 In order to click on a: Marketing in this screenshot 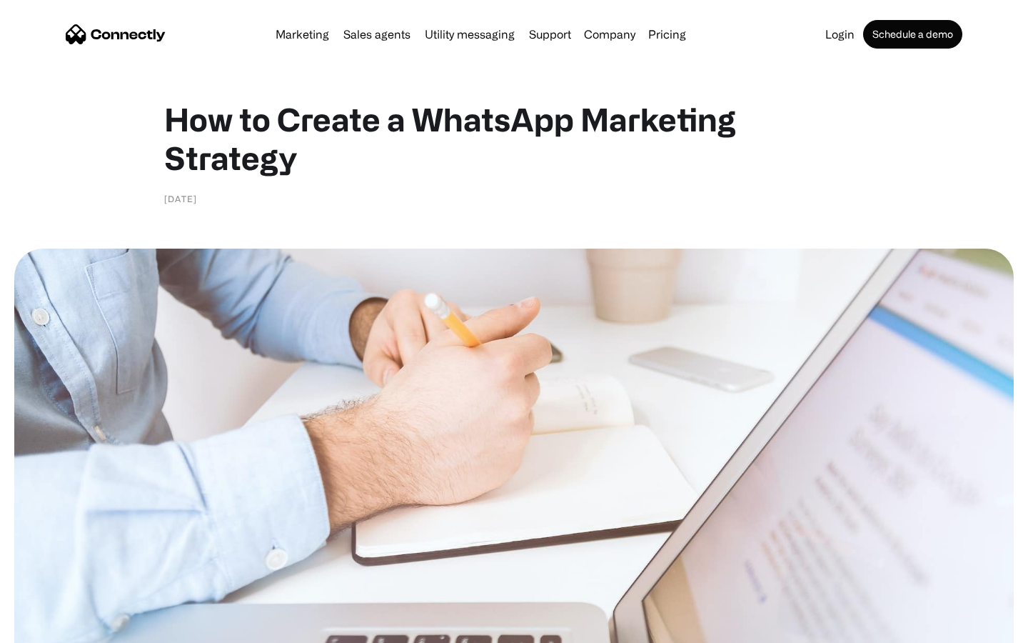, I will do `click(302, 34)`.